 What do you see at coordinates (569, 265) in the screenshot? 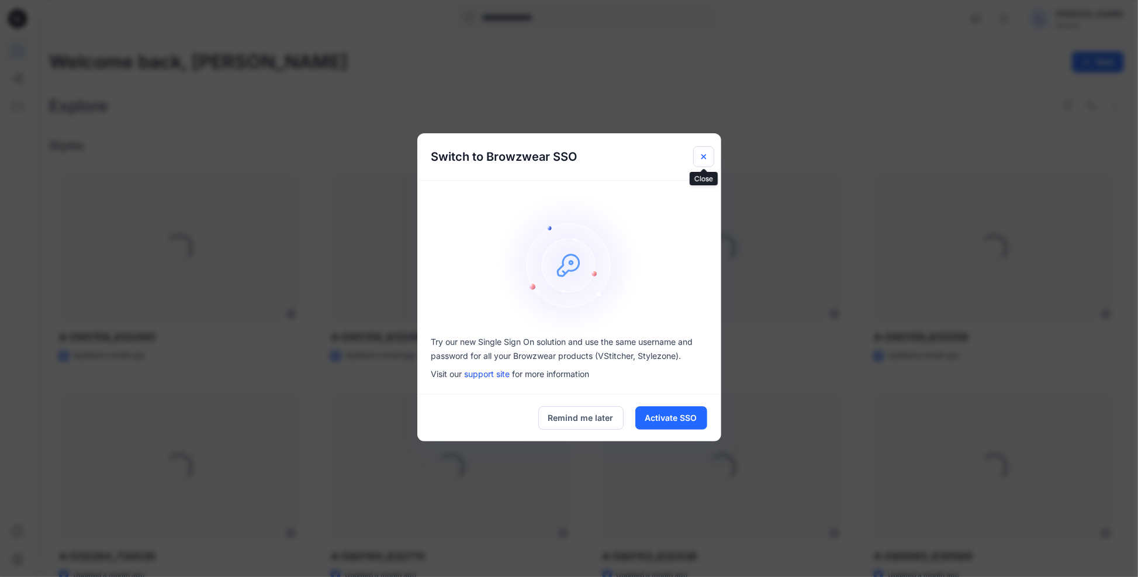
I see `img: onboarding-sz2.1ef2cb9c.svg` at bounding box center [569, 265].